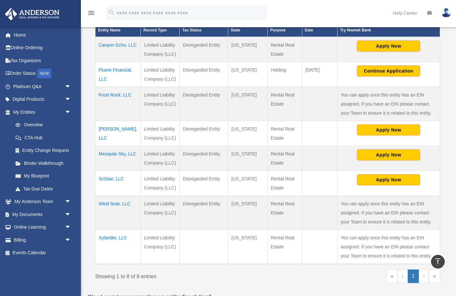  I want to click on img: User Pic, so click(446, 13).